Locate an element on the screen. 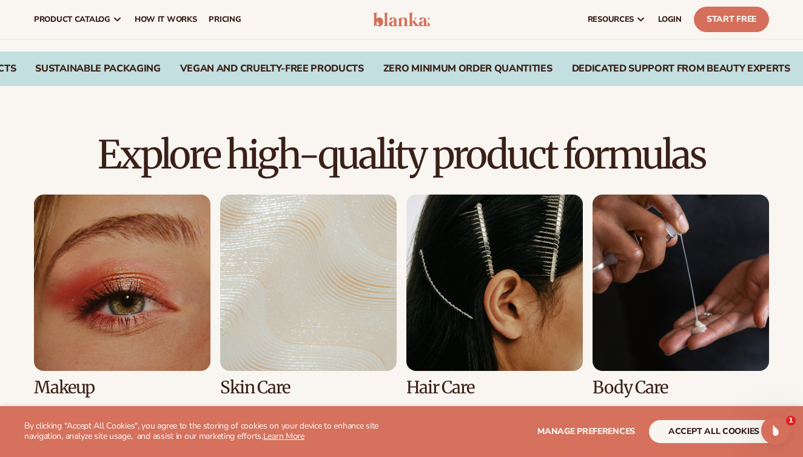  span: How It Works is located at coordinates (166, 19).